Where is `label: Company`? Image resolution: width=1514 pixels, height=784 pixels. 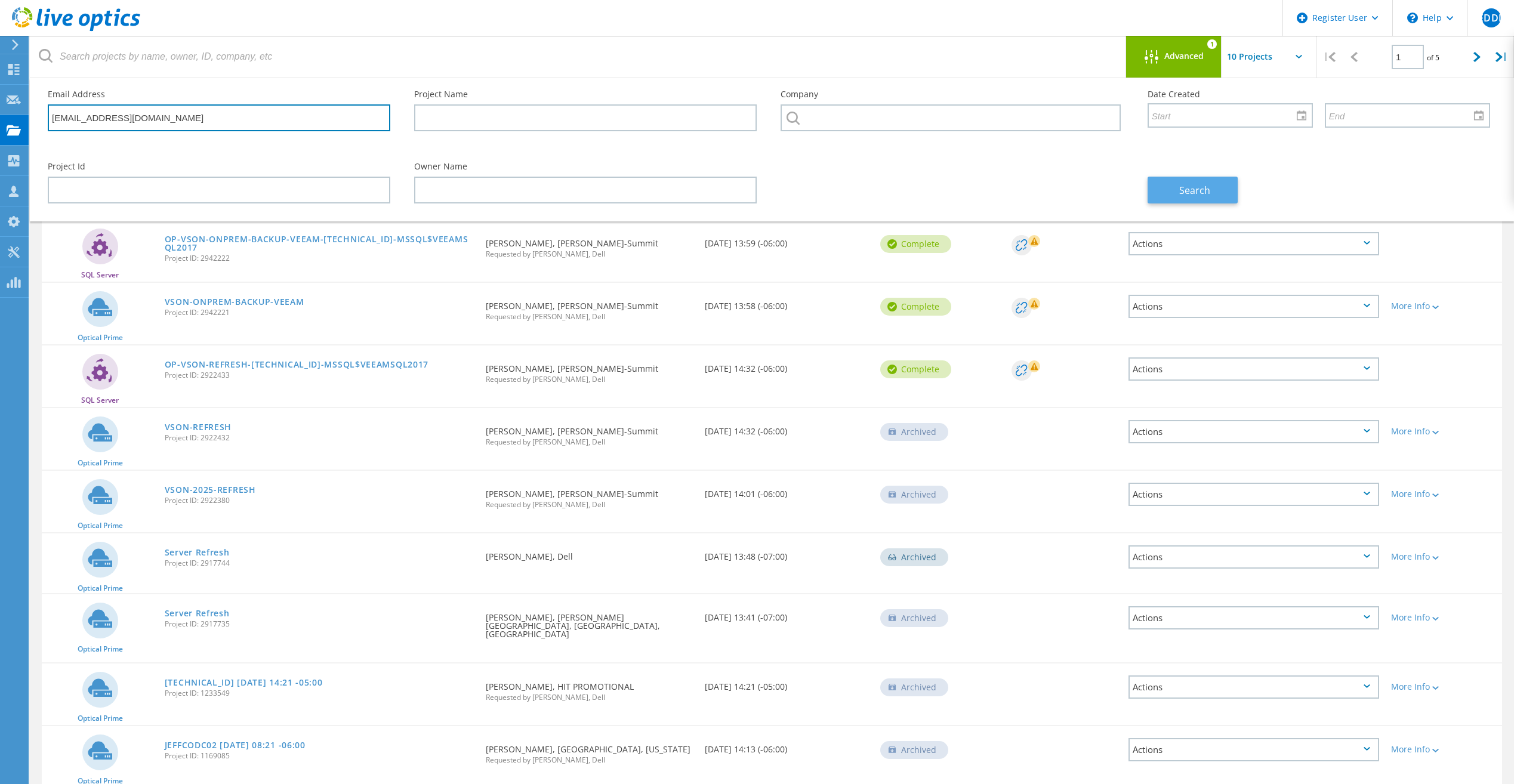
label: Company is located at coordinates (952, 95).